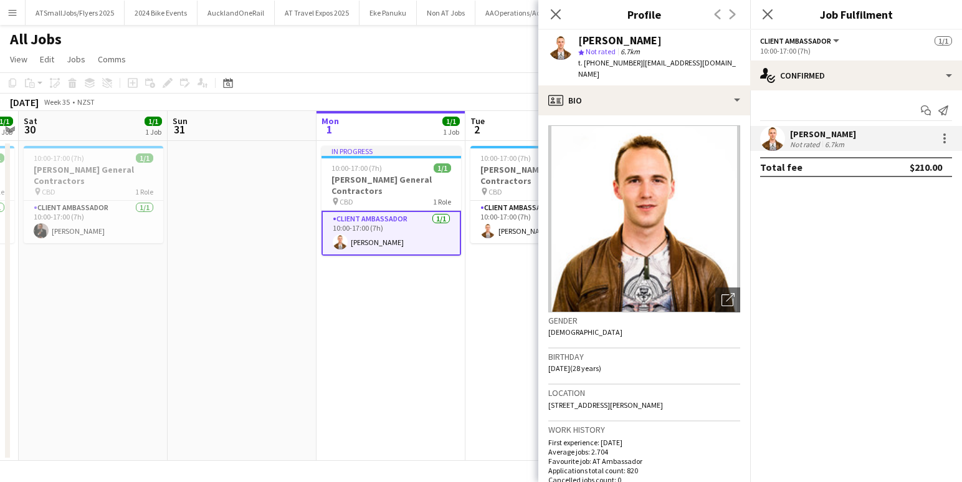  I want to click on a: Comms, so click(112, 59).